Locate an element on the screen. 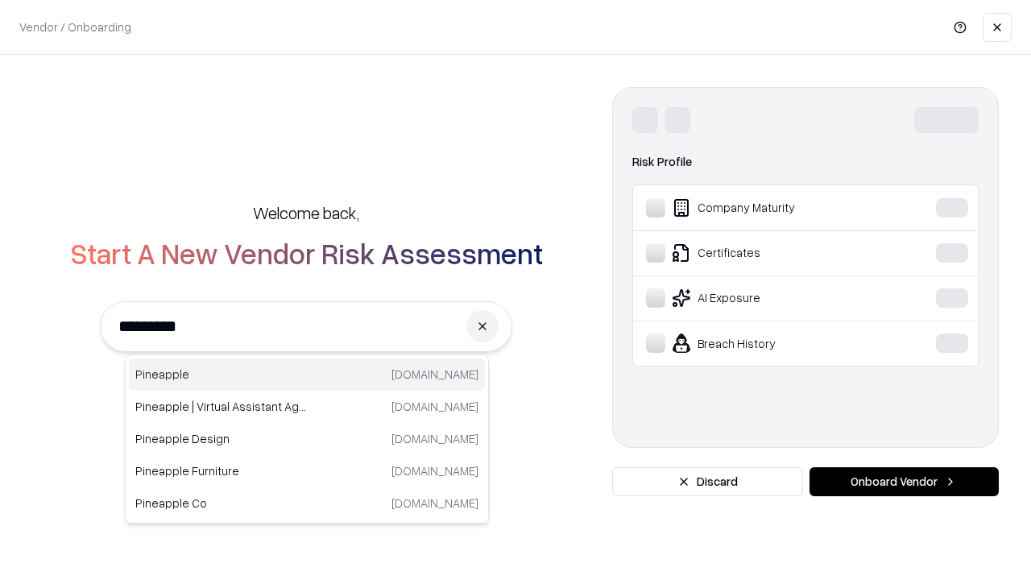 This screenshot has height=580, width=1031. p: Pineapple Co is located at coordinates (221, 503).